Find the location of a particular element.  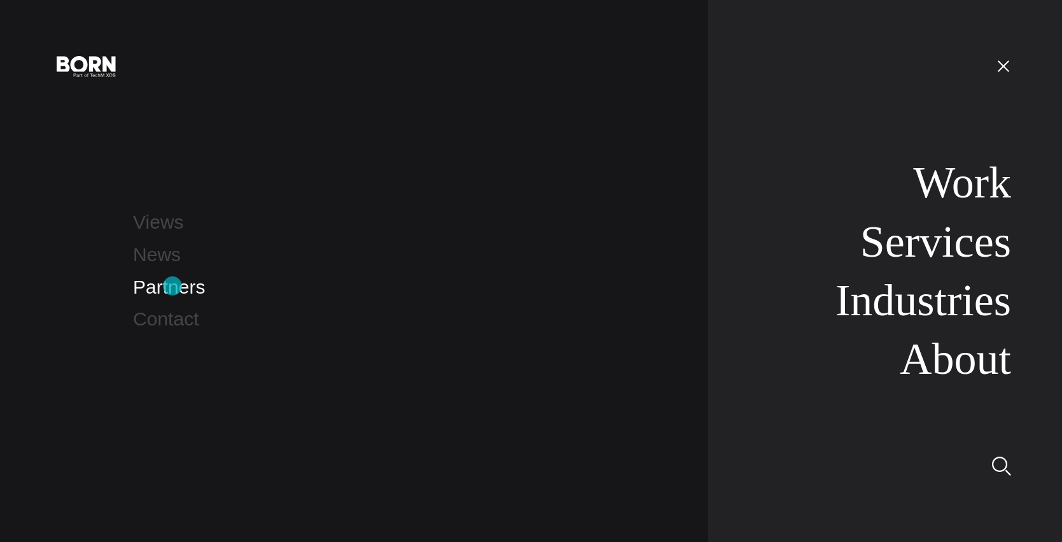

a: Partners is located at coordinates (169, 286).